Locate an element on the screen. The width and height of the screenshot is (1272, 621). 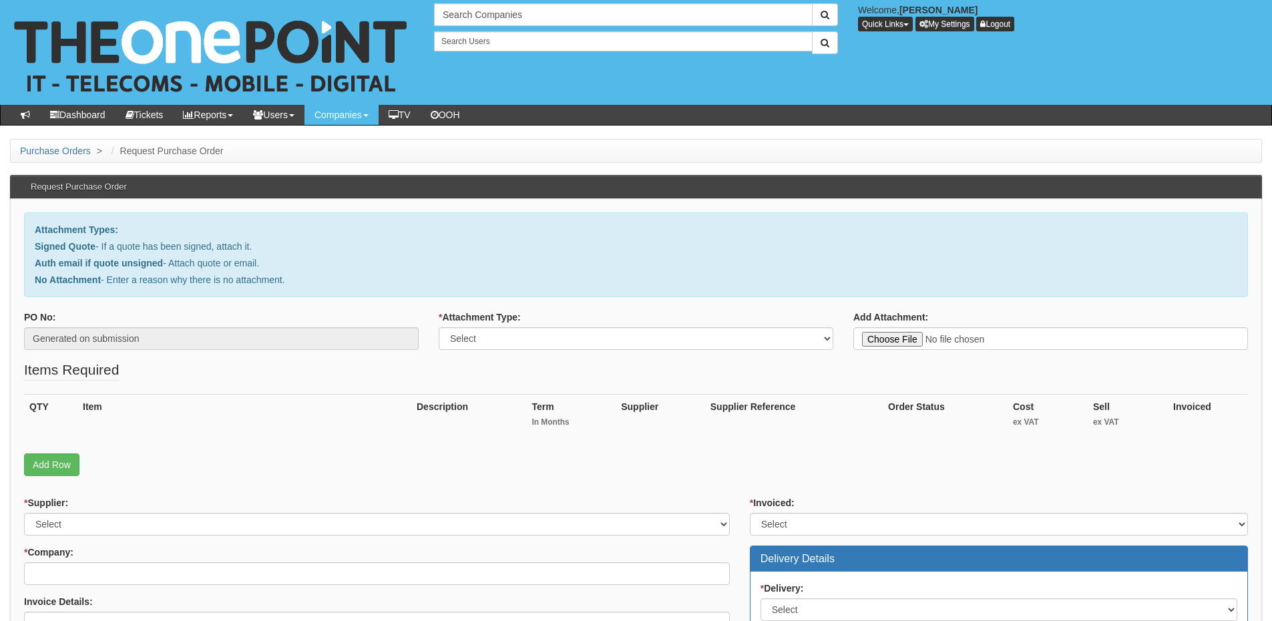
p: - If a quote has been signed, attach it. is located at coordinates (636, 246).